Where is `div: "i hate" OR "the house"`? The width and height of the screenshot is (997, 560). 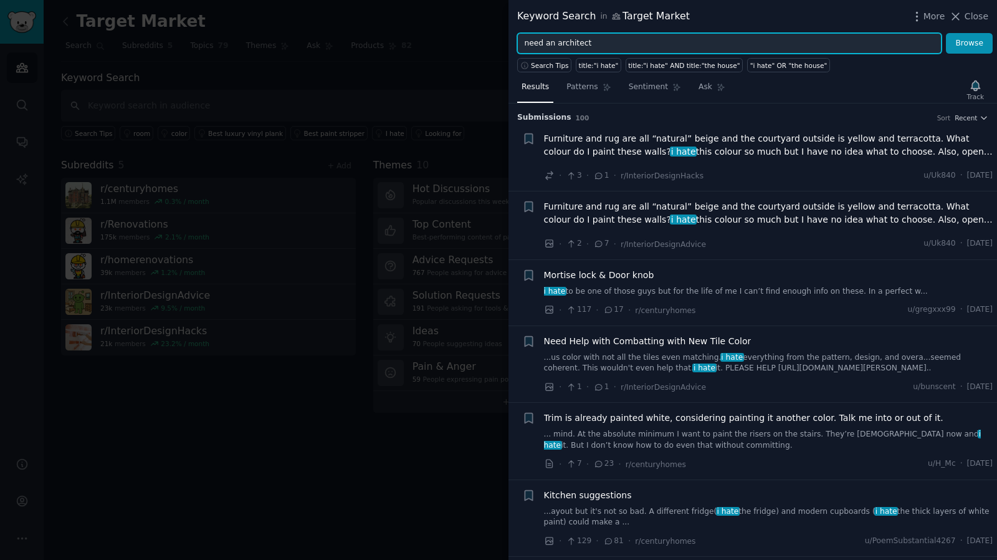
div: "i hate" OR "the house" is located at coordinates (789, 65).